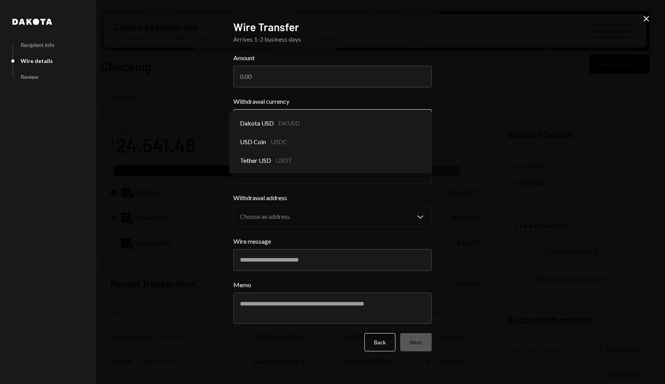  Describe the element at coordinates (332, 285) in the screenshot. I see `label: Memo` at that location.